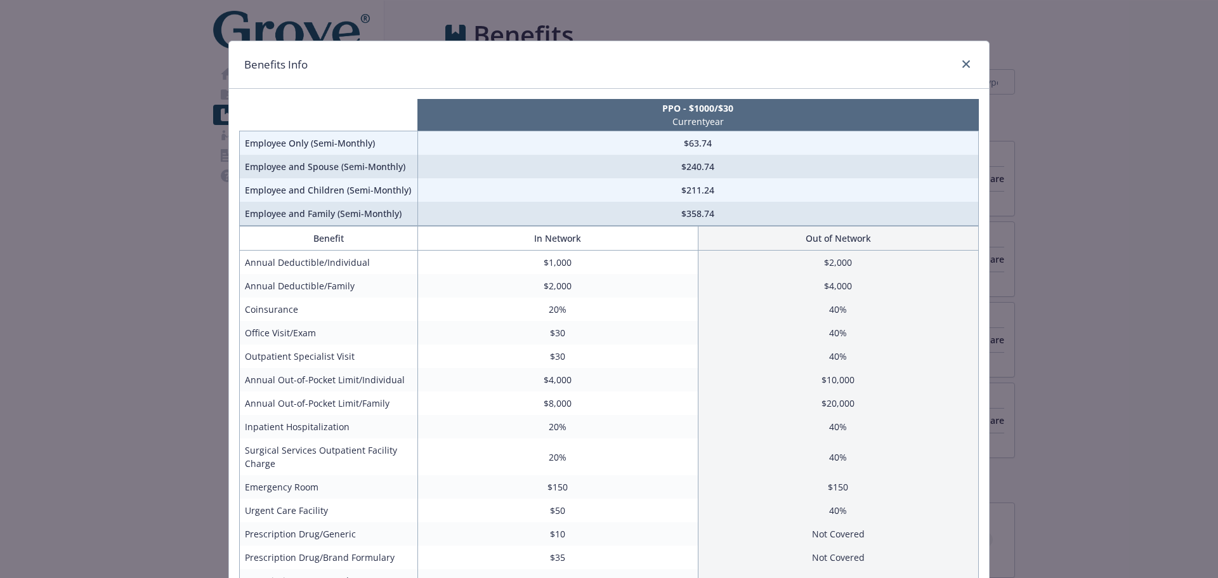 This screenshot has width=1218, height=578. Describe the element at coordinates (329, 143) in the screenshot. I see `td: Employee Only (Semi-Monthly)` at that location.